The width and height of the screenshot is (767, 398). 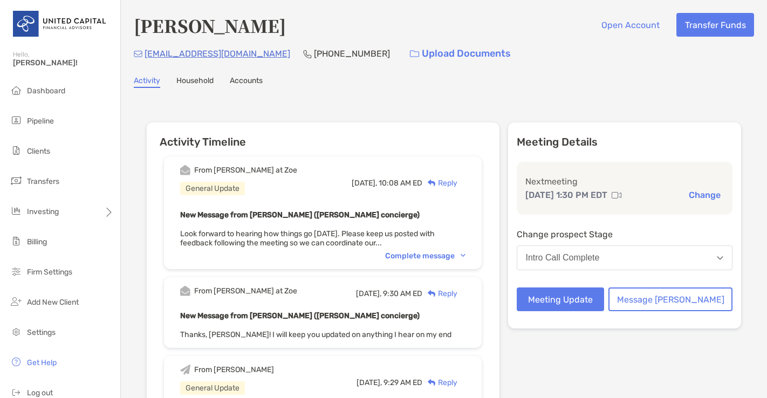 What do you see at coordinates (16, 90) in the screenshot?
I see `img: dashboard icon` at bounding box center [16, 90].